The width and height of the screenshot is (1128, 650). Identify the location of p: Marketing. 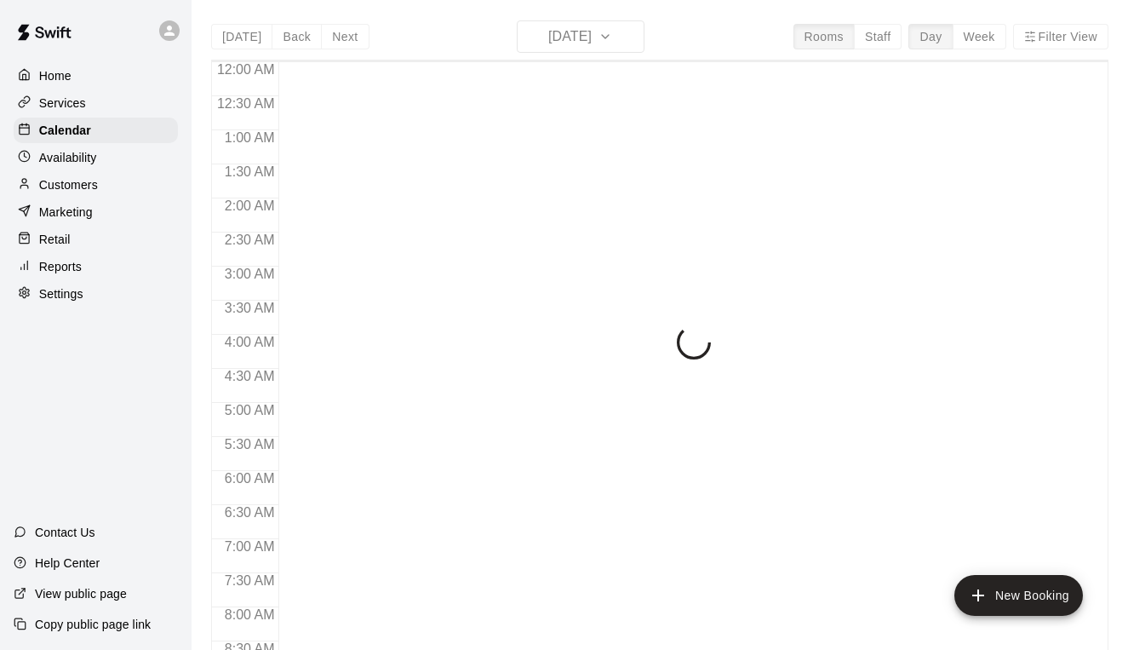
(66, 212).